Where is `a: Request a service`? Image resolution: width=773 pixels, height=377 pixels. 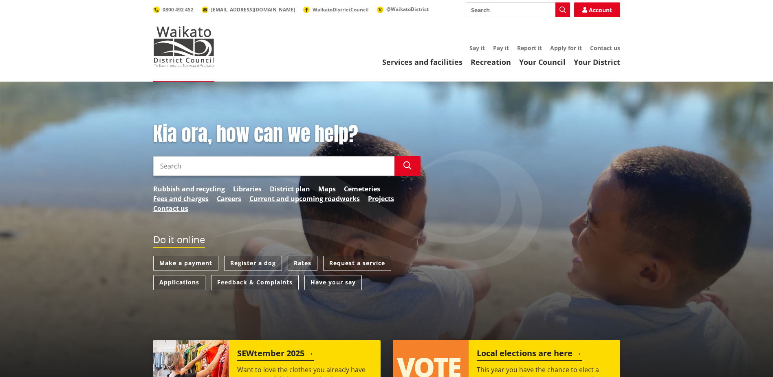
a: Request a service is located at coordinates (357, 263).